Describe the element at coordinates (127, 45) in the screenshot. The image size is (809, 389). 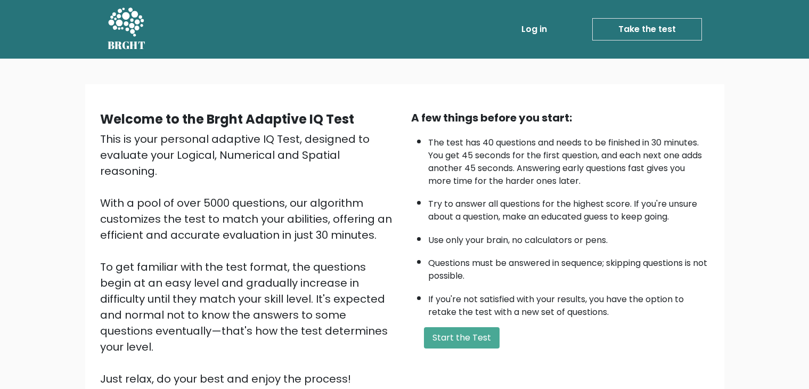
I see `h5: BRGHT` at that location.